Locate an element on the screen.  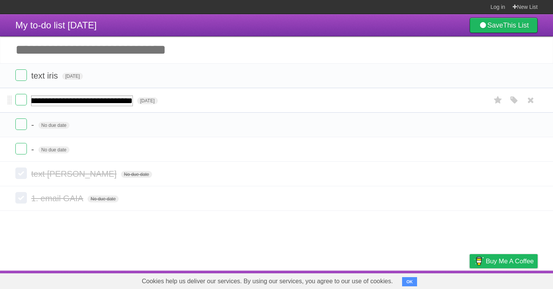
a: Buy me a coffee is located at coordinates (503, 261).